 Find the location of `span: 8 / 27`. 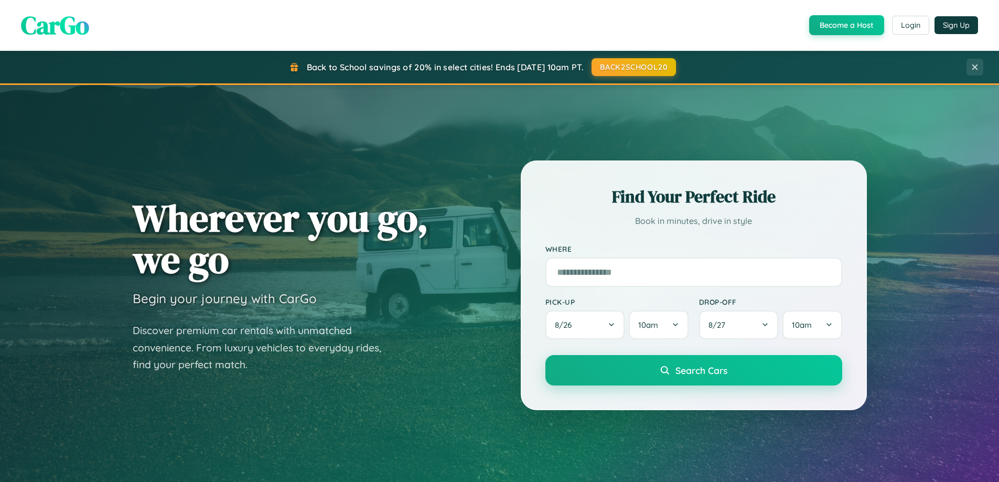

span: 8 / 27 is located at coordinates (720, 325).